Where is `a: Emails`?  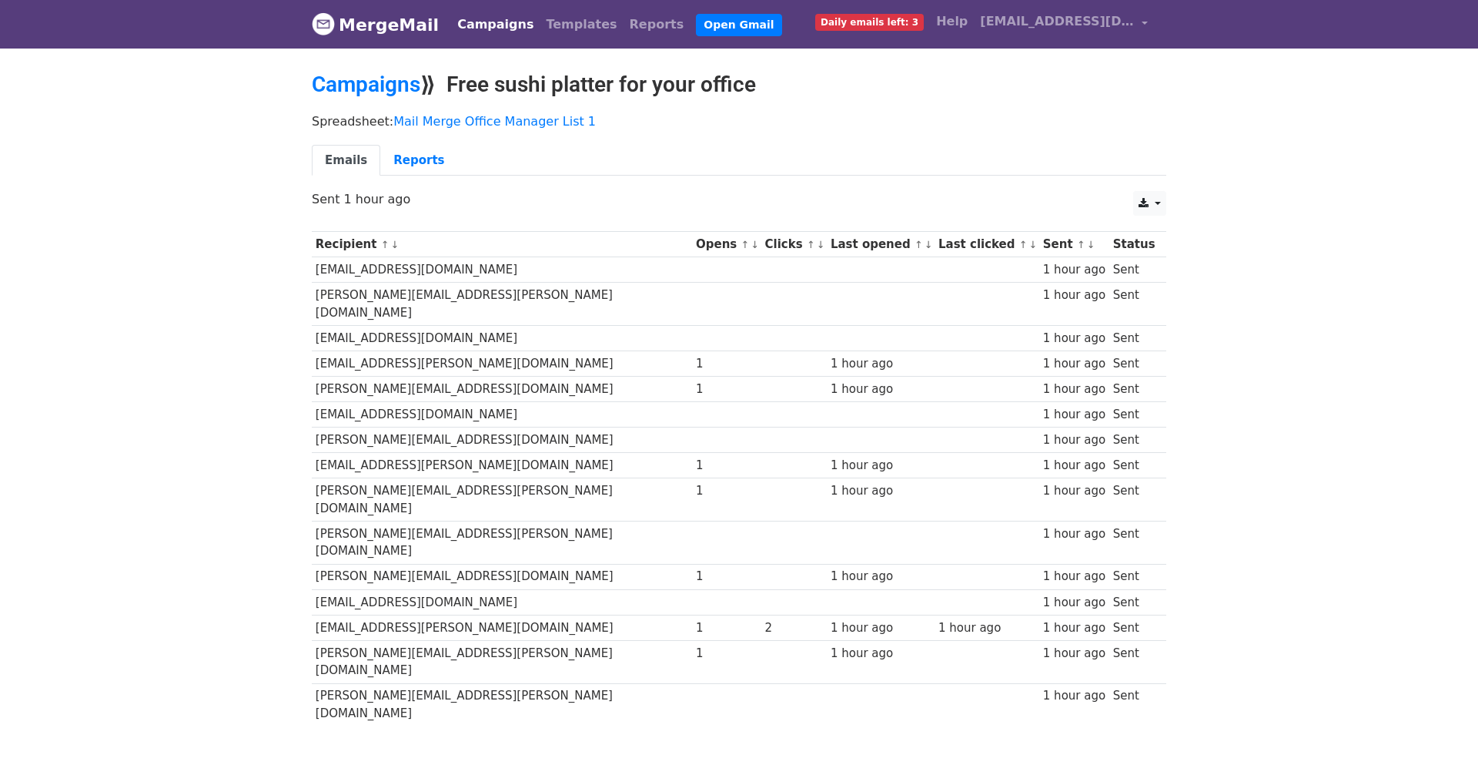
a: Emails is located at coordinates (346, 160).